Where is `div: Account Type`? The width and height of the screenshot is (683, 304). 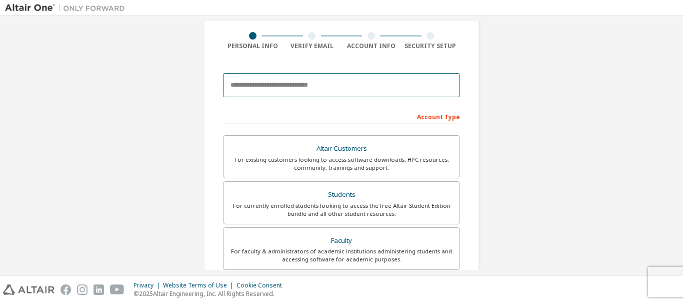
div: Account Type is located at coordinates (342, 116).